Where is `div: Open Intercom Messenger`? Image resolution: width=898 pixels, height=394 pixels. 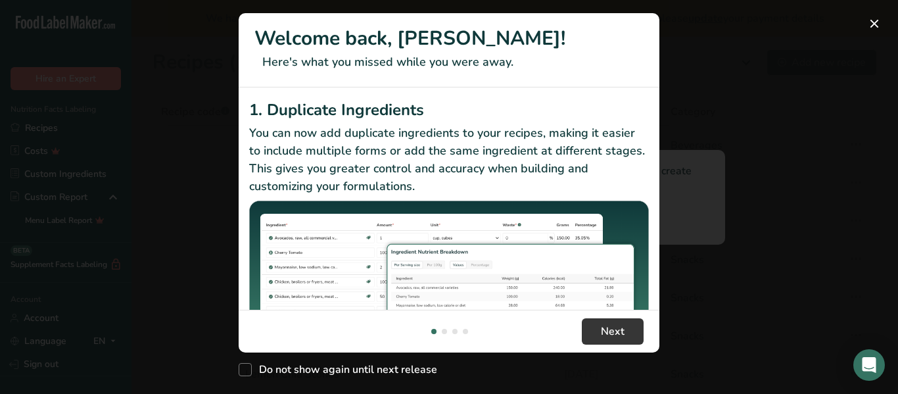
div: Open Intercom Messenger is located at coordinates (869, 365).